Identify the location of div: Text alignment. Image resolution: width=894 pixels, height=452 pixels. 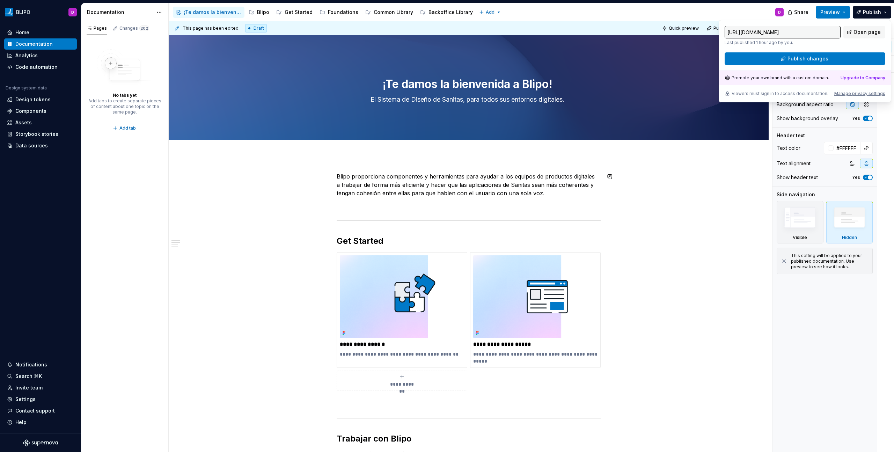
(793, 163).